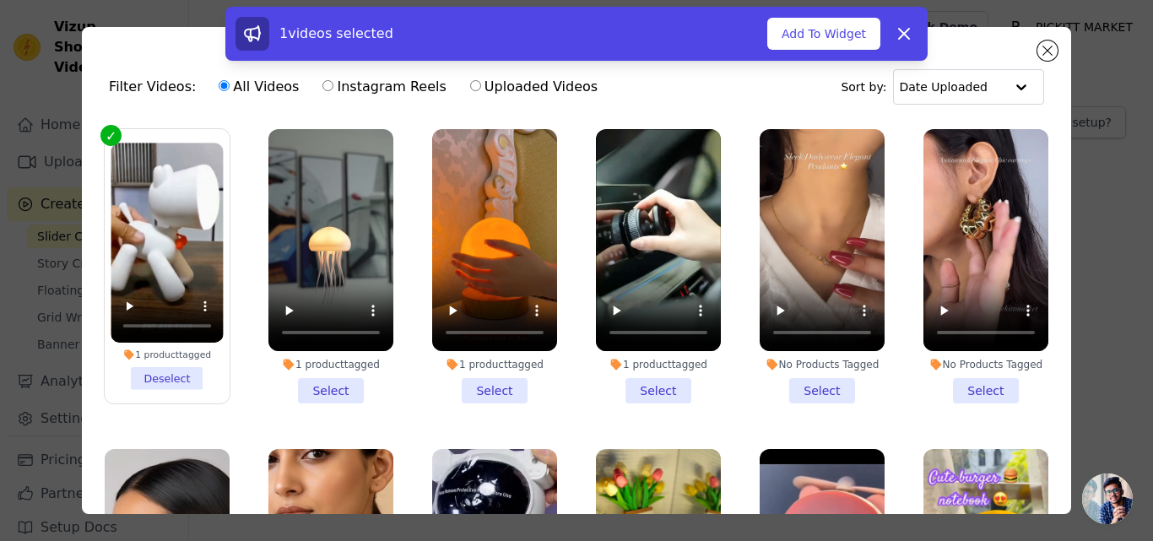 The height and width of the screenshot is (541, 1153). What do you see at coordinates (824, 34) in the screenshot?
I see `button: Add To Widget` at bounding box center [824, 34].